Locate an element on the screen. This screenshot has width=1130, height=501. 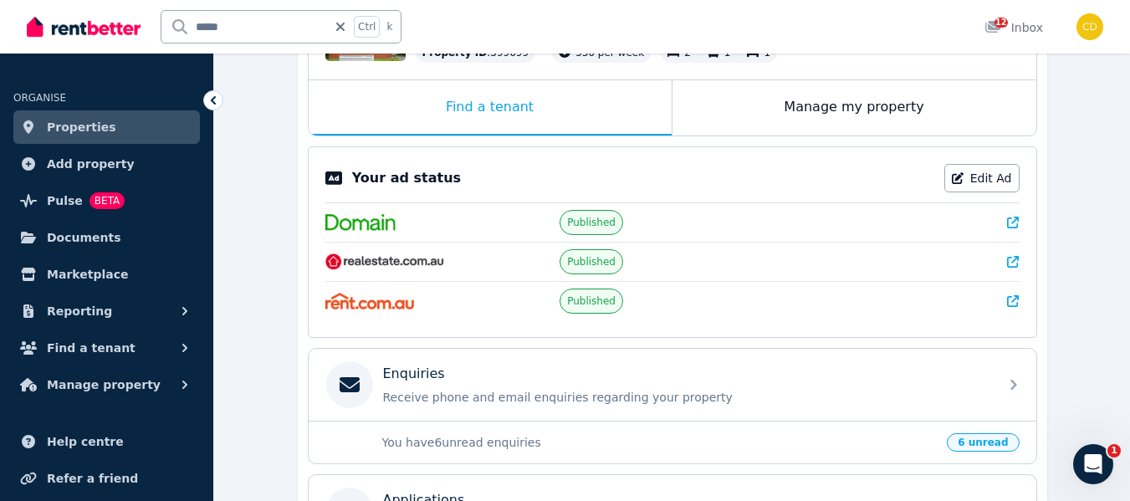
a: Marketplace is located at coordinates (106, 274).